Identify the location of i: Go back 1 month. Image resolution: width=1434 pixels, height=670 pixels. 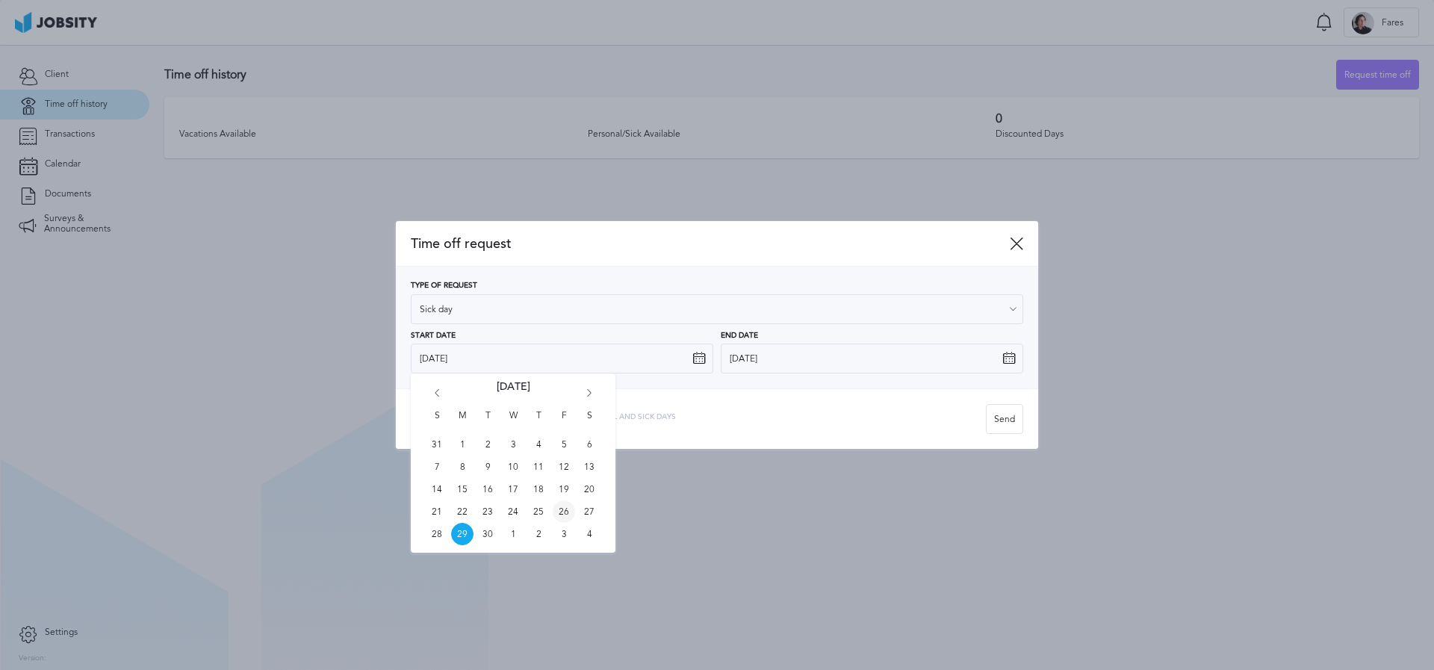
(437, 396).